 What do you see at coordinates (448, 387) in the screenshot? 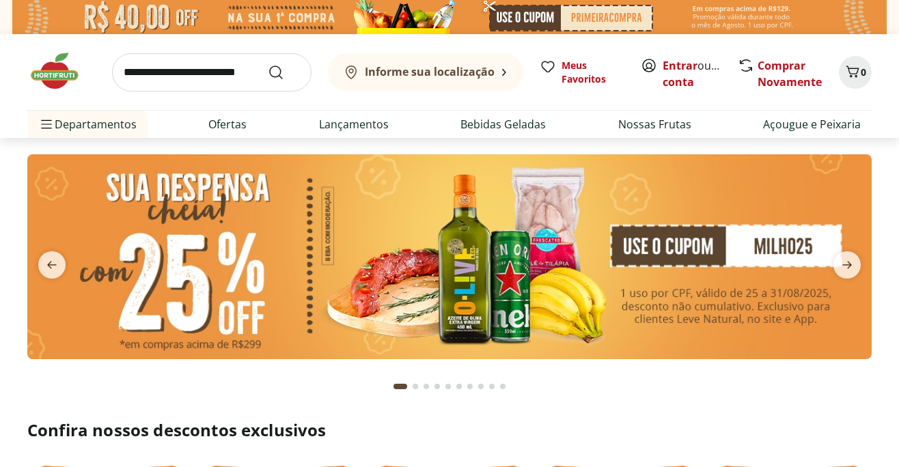
I see `button: Go to page 5 from fs-carousel` at bounding box center [448, 387].